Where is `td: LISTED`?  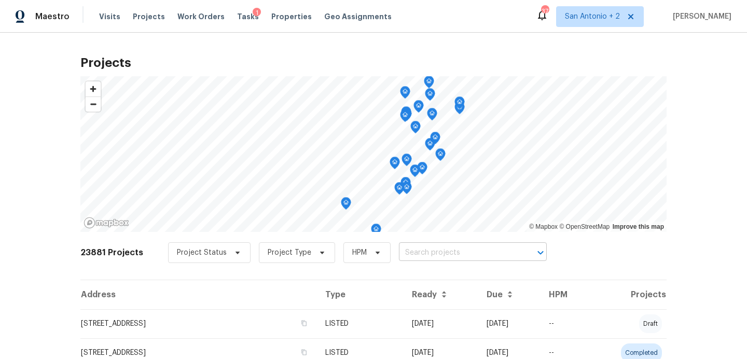
td: LISTED is located at coordinates (360, 324).